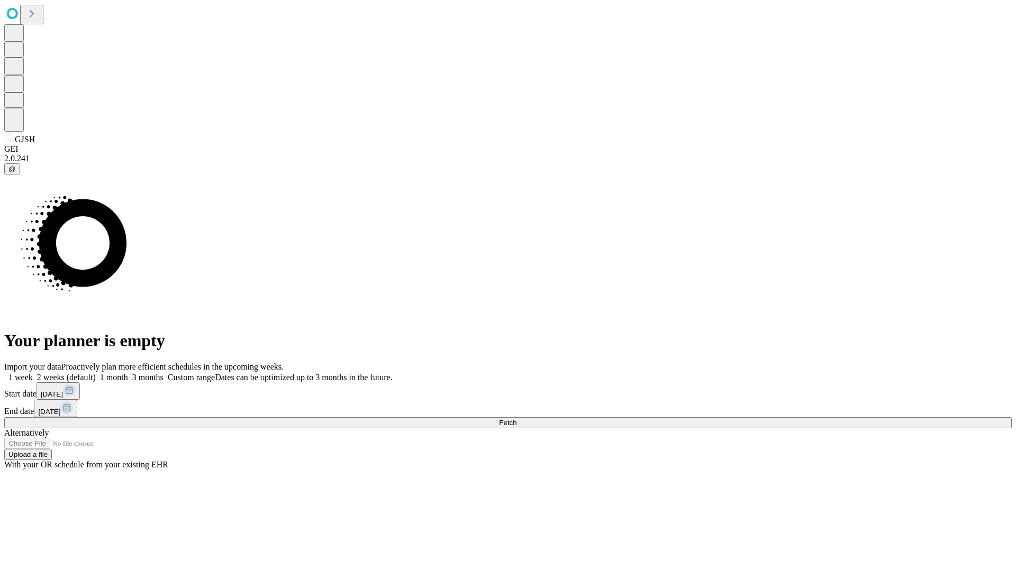 The image size is (1016, 571). Describe the element at coordinates (114, 377) in the screenshot. I see `span: 1 month` at that location.